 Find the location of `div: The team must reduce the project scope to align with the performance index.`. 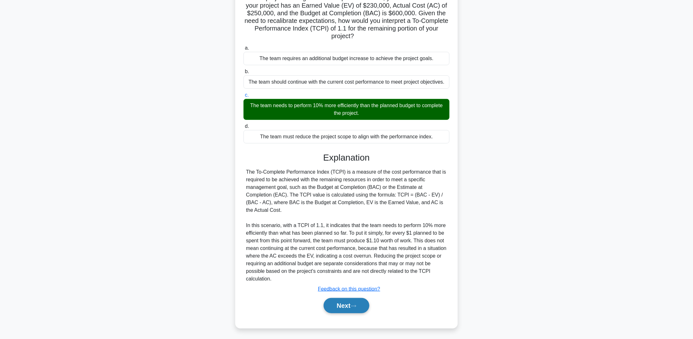

div: The team must reduce the project scope to align with the performance index. is located at coordinates (347, 137).